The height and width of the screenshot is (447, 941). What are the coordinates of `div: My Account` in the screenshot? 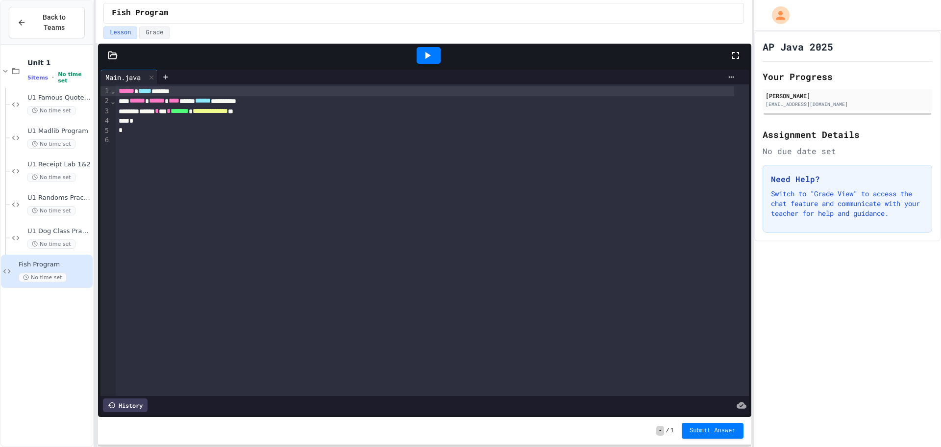 It's located at (777, 15).